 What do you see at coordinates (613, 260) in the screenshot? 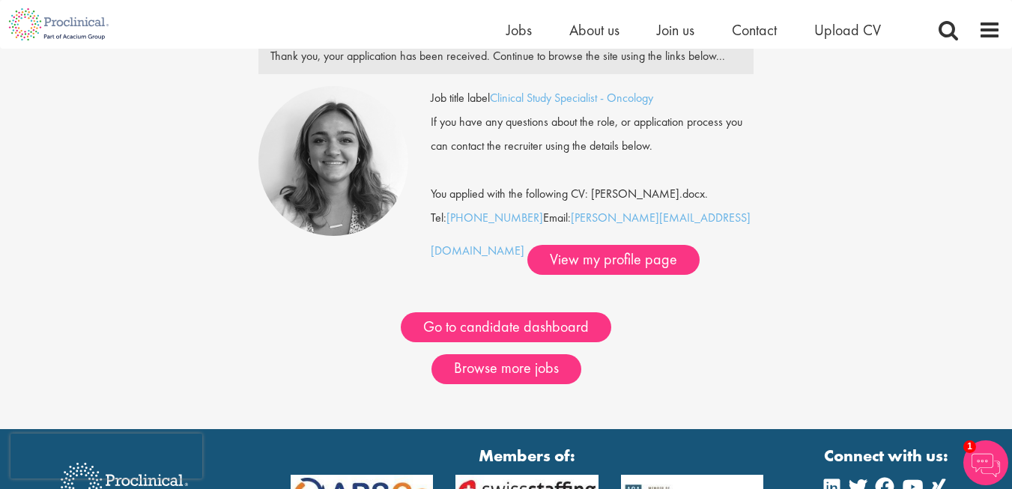
I see `a: View my profile page` at bounding box center [613, 260].